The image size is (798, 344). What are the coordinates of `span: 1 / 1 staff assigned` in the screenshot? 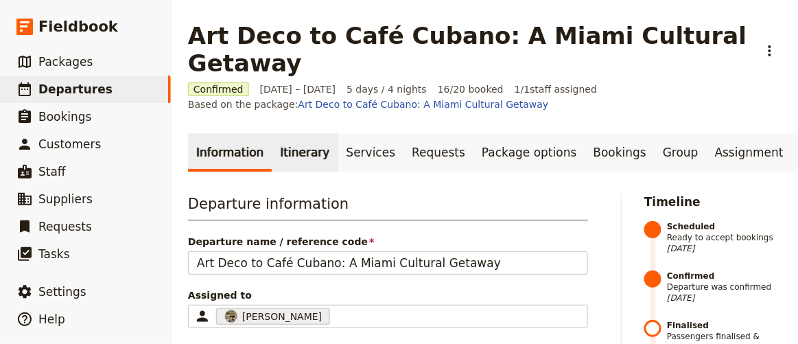 It's located at (555, 89).